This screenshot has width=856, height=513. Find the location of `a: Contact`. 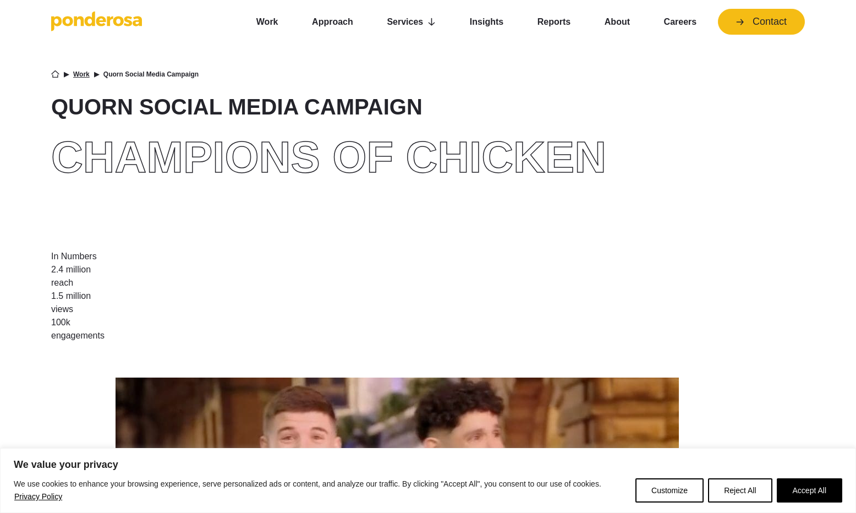

a: Contact is located at coordinates (761, 21).